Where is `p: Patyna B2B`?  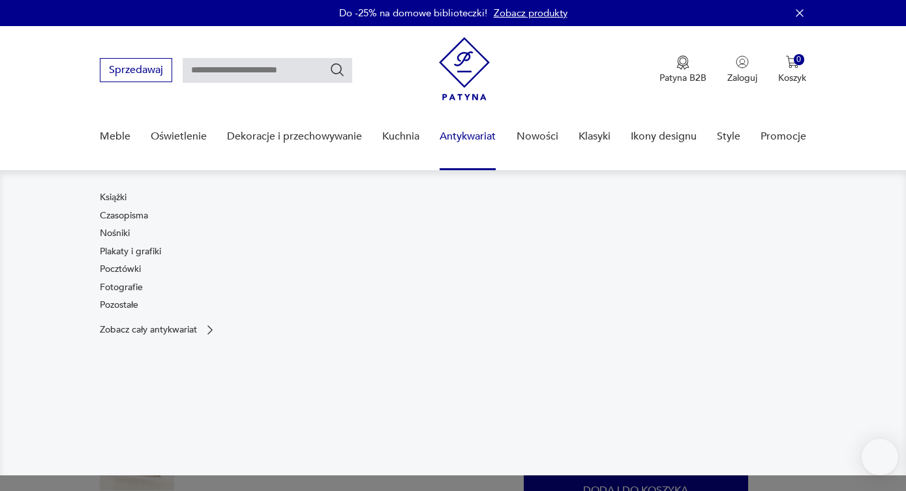
p: Patyna B2B is located at coordinates (683, 78).